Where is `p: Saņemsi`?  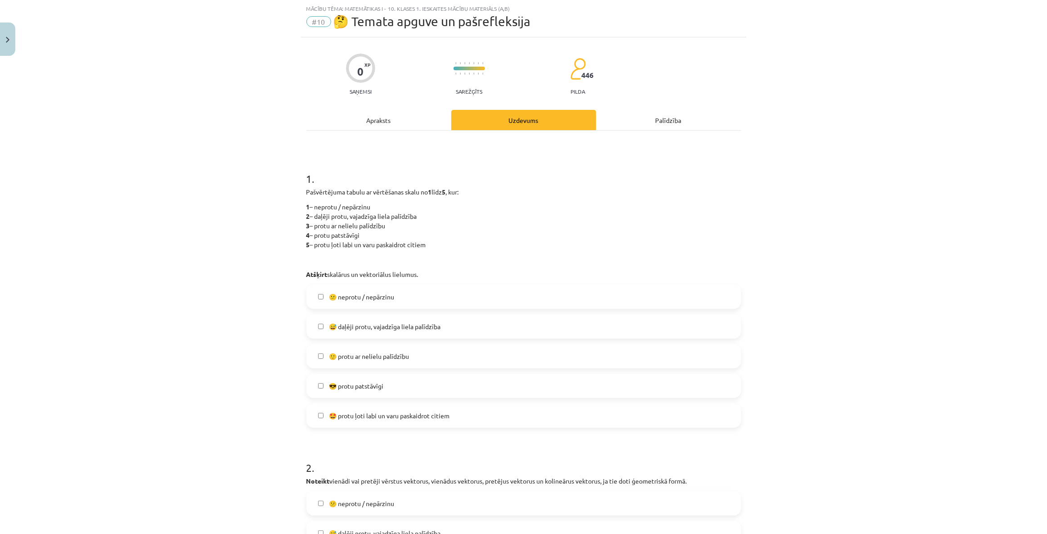 p: Saņemsi is located at coordinates (360, 91).